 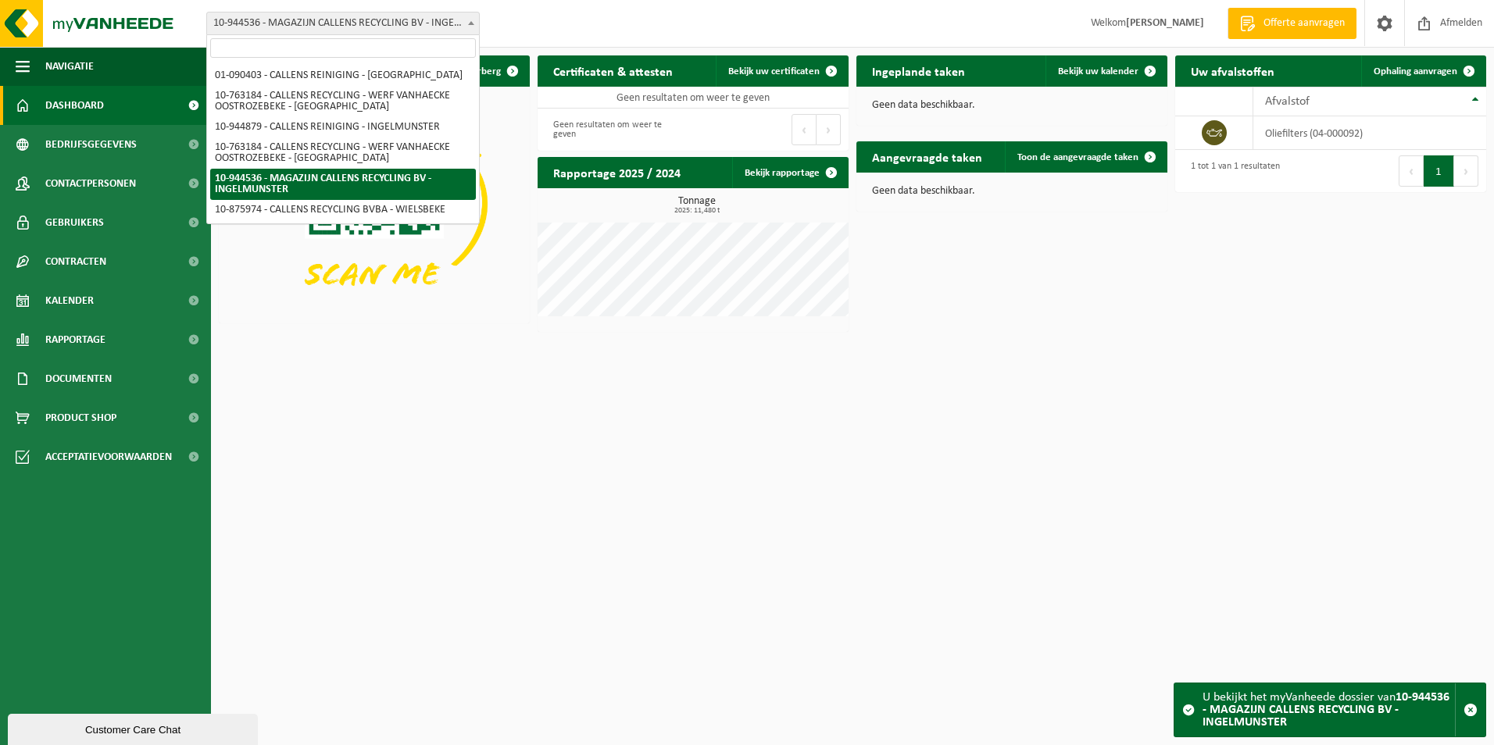 What do you see at coordinates (616, 172) in the screenshot?
I see `h2: Rapportage 2025 / 2024` at bounding box center [616, 172].